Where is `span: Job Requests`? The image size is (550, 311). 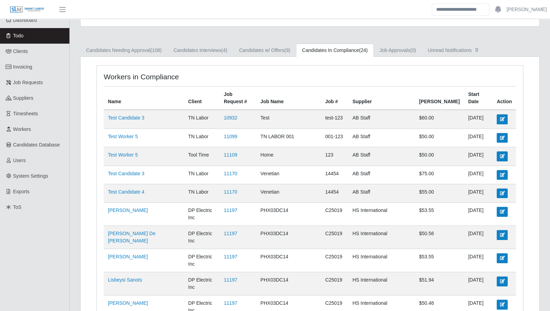
span: Job Requests is located at coordinates (28, 83).